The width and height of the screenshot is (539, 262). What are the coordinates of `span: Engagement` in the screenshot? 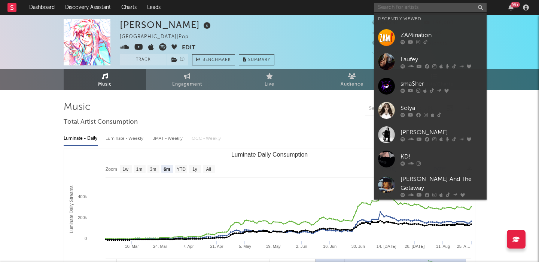 It's located at (187, 85).